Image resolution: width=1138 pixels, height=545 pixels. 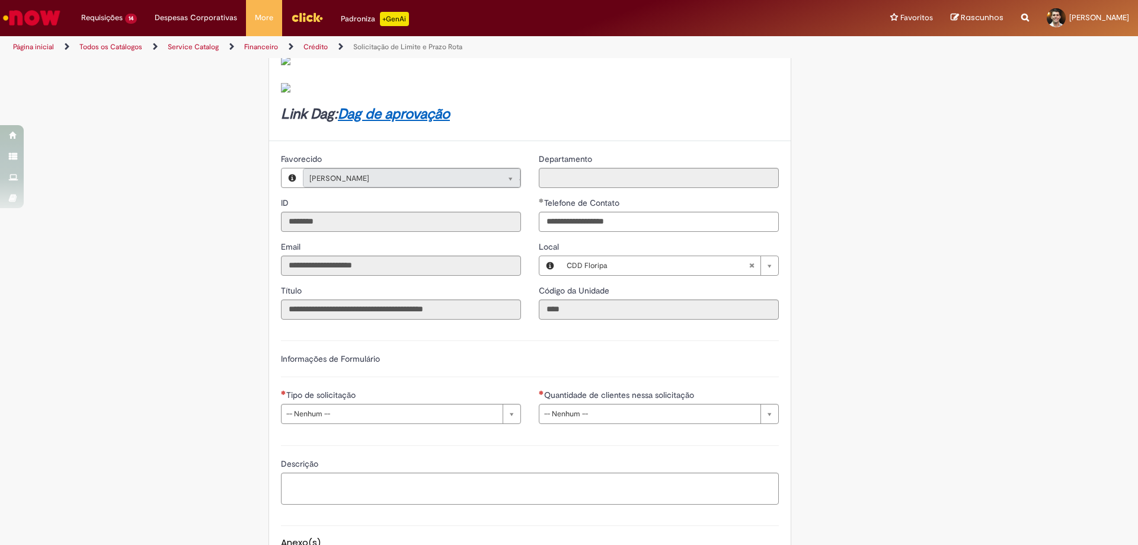 What do you see at coordinates (379, 47) in the screenshot?
I see `ul: Trilhas de página` at bounding box center [379, 47].